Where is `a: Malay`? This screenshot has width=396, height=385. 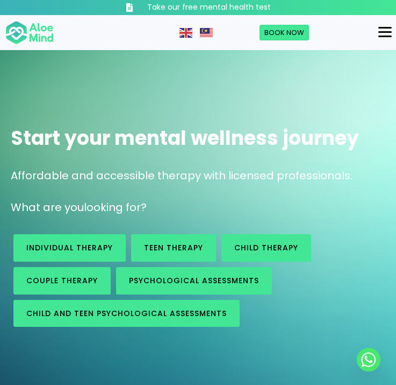 a: Malay is located at coordinates (207, 32).